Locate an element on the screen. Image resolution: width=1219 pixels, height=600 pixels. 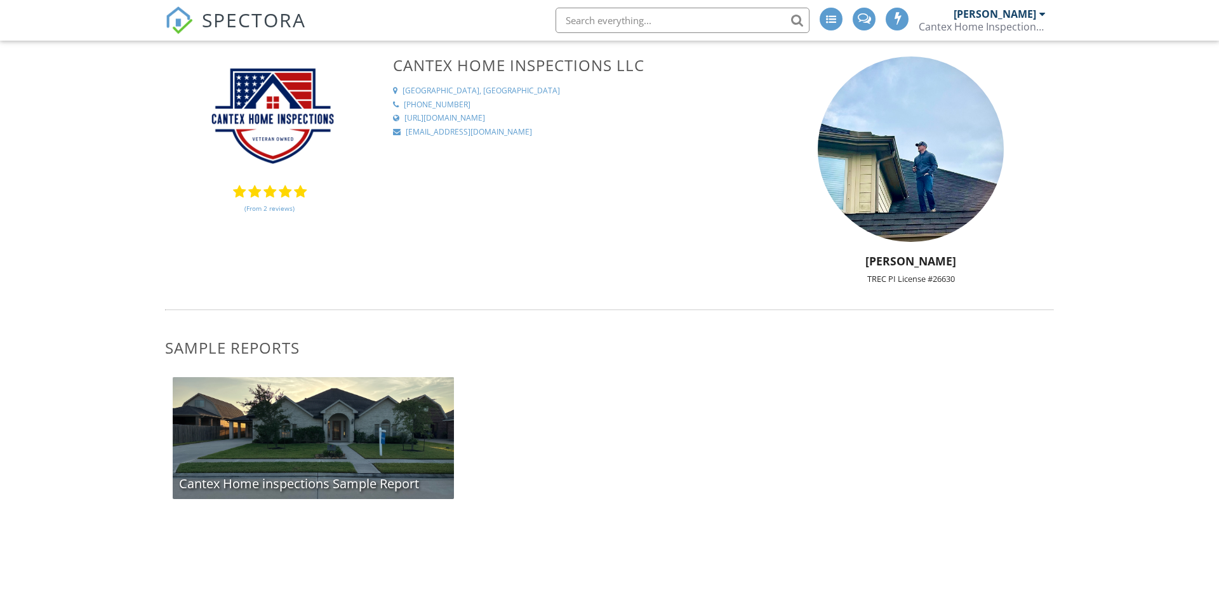
img: img_1219.jpeg is located at coordinates (910, 149).